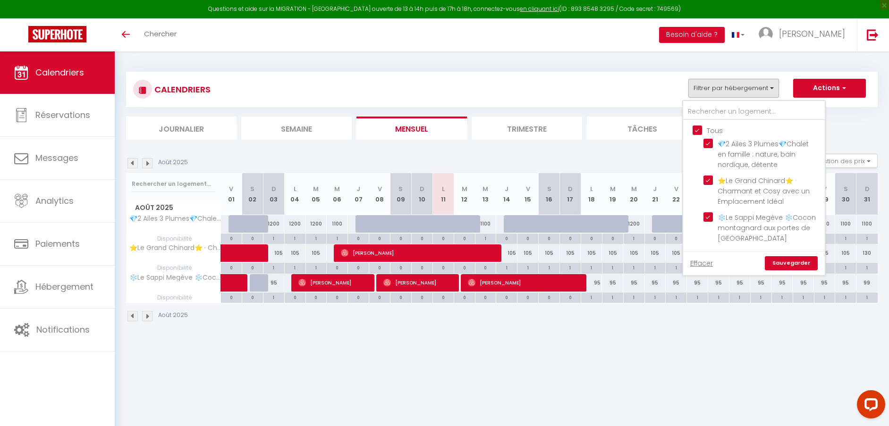 The height and width of the screenshot is (426, 889). What do you see at coordinates (296, 128) in the screenshot?
I see `li: Semaine` at bounding box center [296, 128].